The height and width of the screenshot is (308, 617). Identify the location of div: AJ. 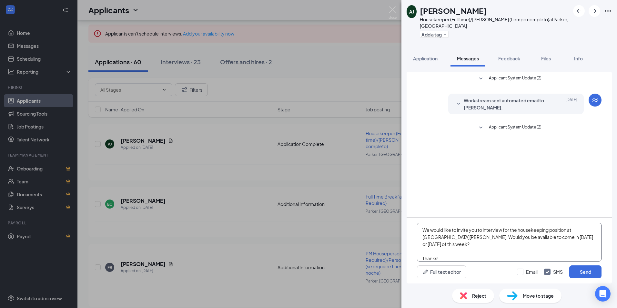
(411, 12).